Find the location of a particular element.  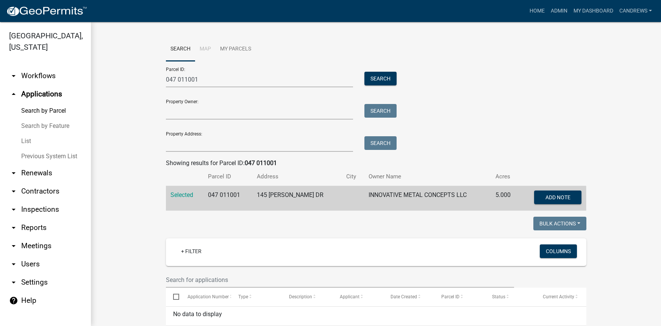

span: Description is located at coordinates (301, 296).